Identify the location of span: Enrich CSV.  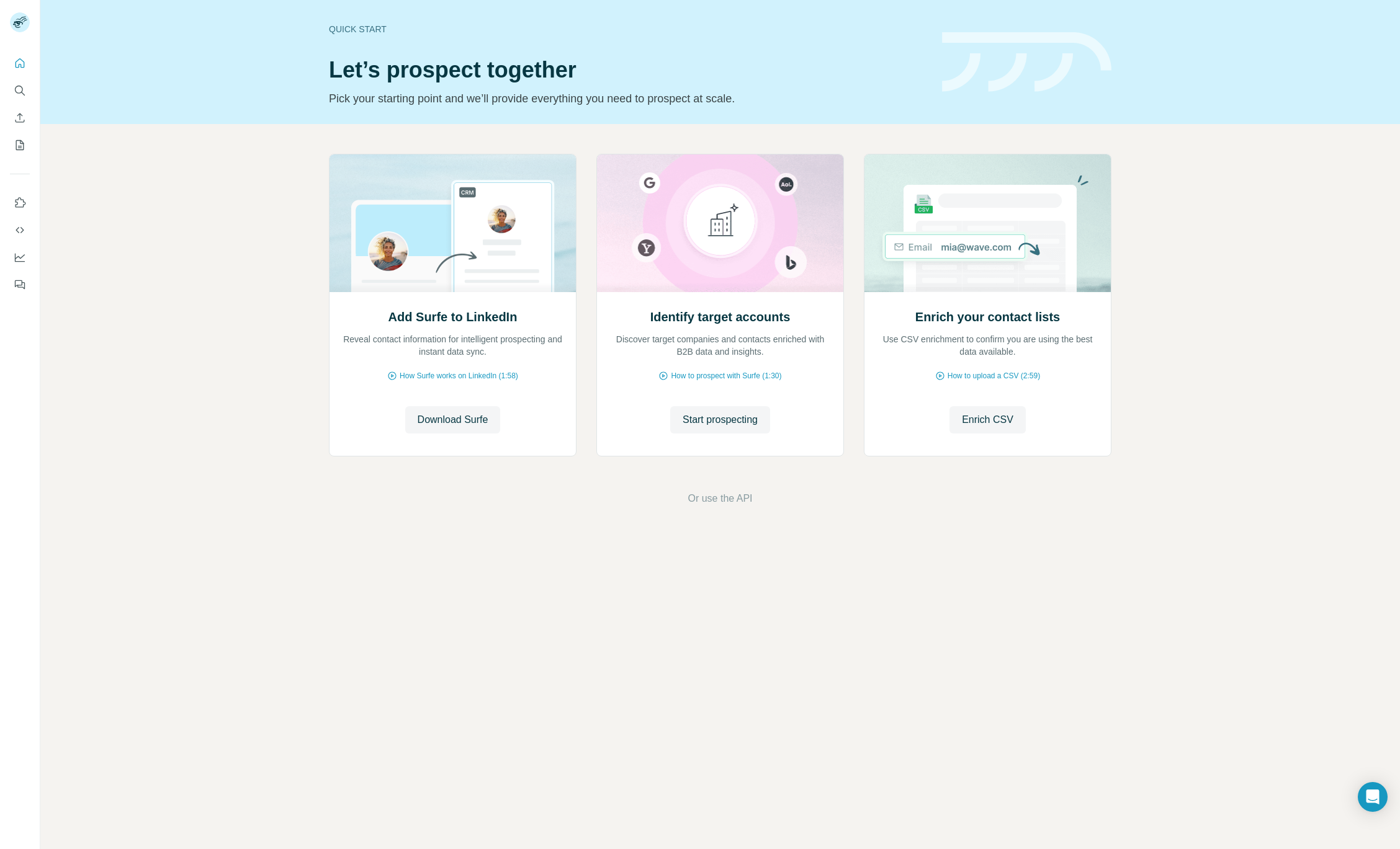
(987, 420).